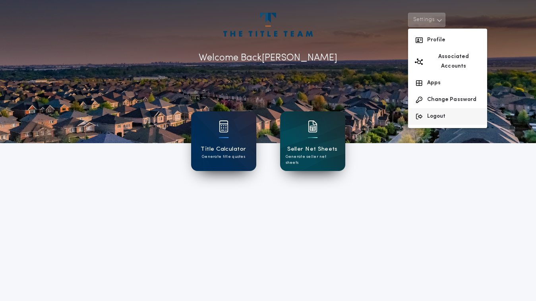  Describe the element at coordinates (447, 100) in the screenshot. I see `button: Change Password` at that location.